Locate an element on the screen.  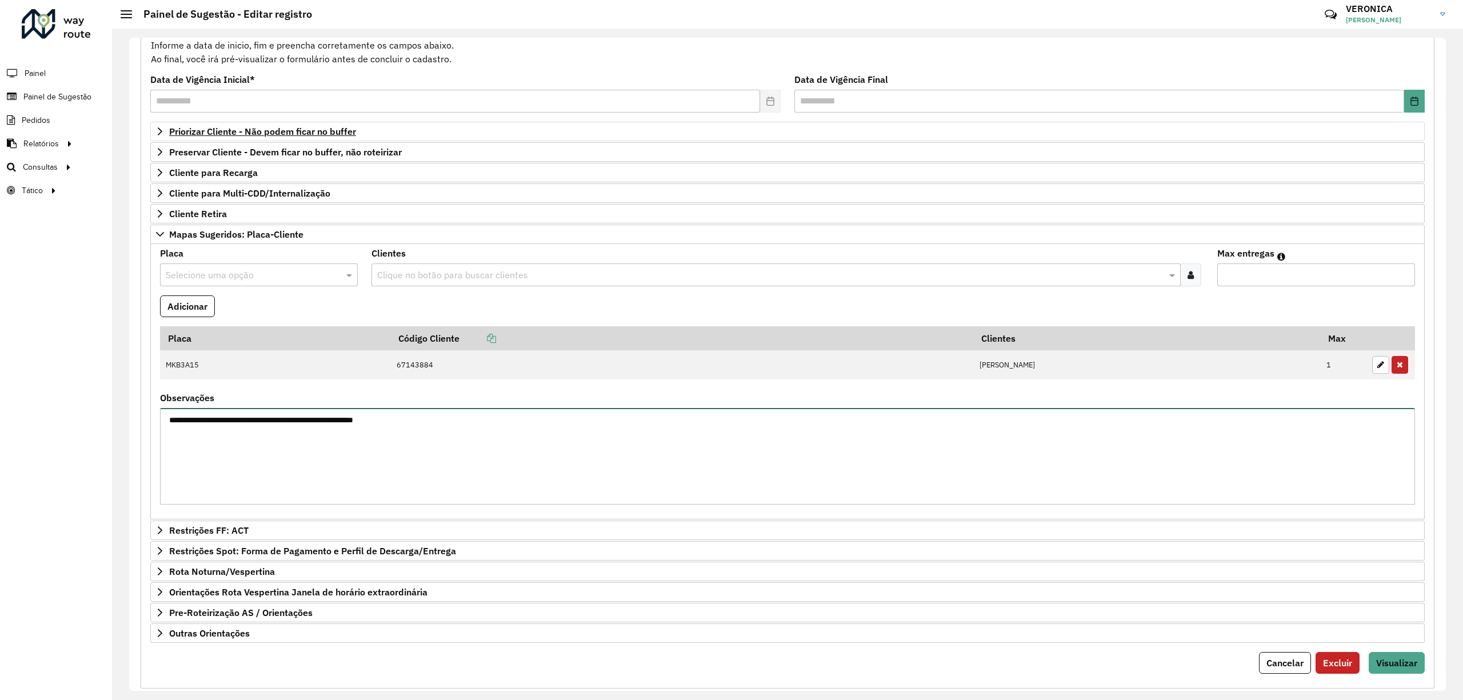
span: Rota Noturna/Vespertina is located at coordinates (222, 572).